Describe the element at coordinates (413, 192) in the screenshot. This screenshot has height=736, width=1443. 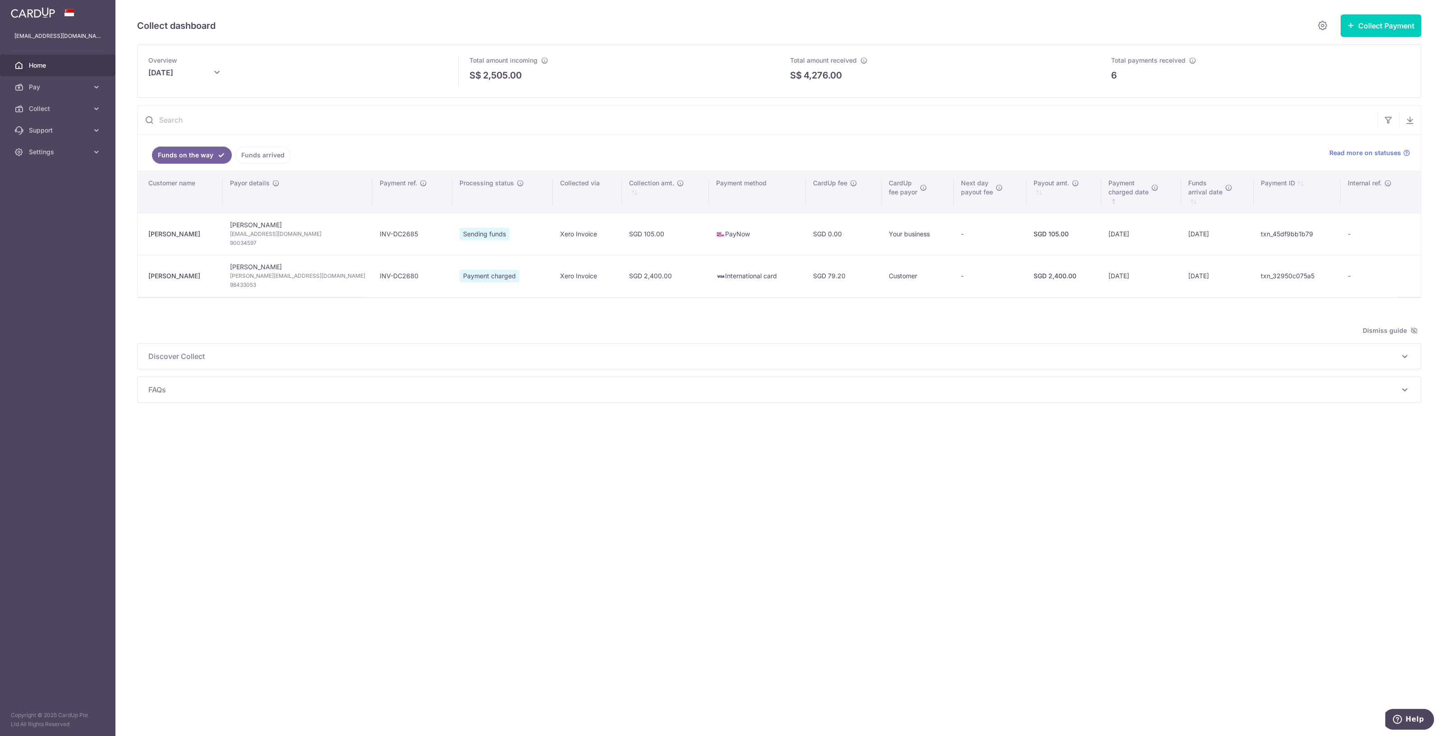
I see `th: Payment ref.` at that location.